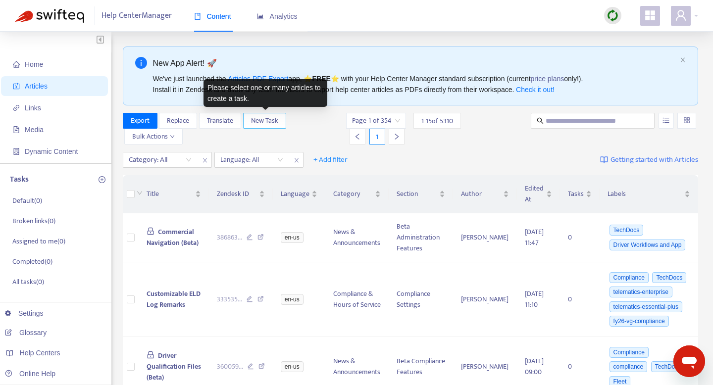 This screenshot has height=385, width=713. Describe the element at coordinates (34, 64) in the screenshot. I see `span: Home` at that location.